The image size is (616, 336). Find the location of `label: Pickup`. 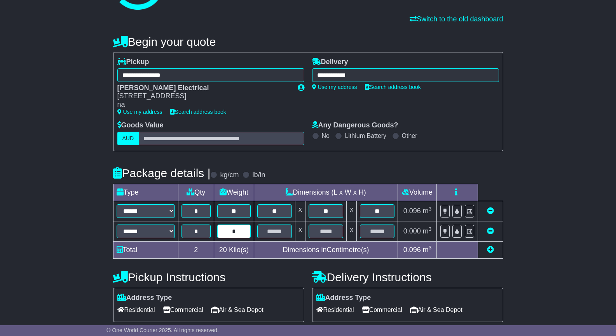

label: Pickup is located at coordinates (133, 62).